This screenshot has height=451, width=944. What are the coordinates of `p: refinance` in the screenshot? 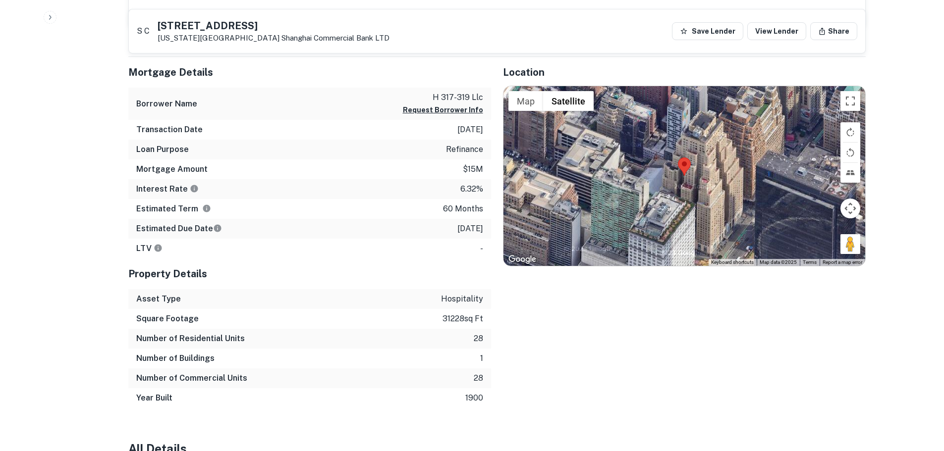 It's located at (464, 150).